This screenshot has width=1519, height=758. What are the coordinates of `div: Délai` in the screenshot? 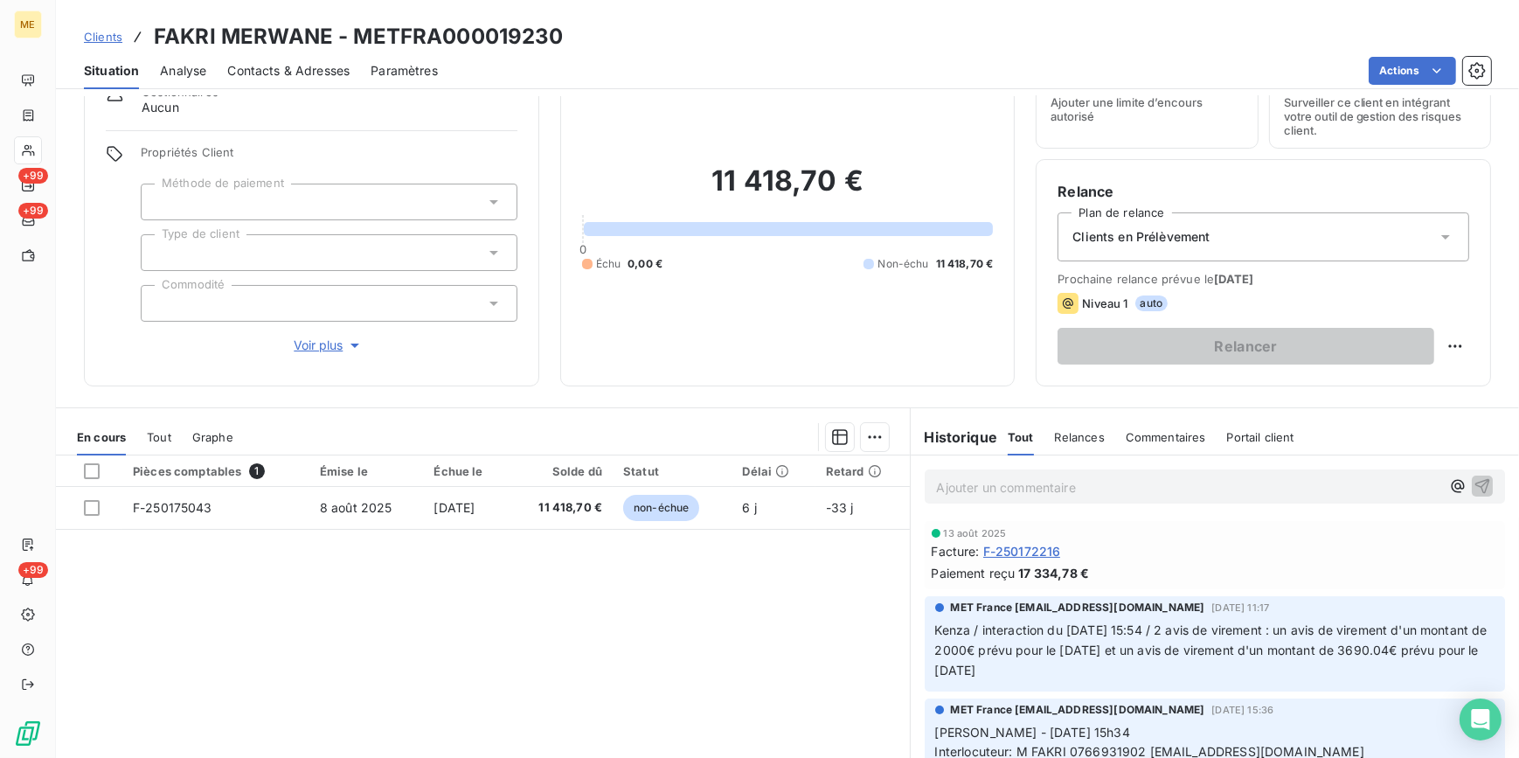 It's located at (773, 471).